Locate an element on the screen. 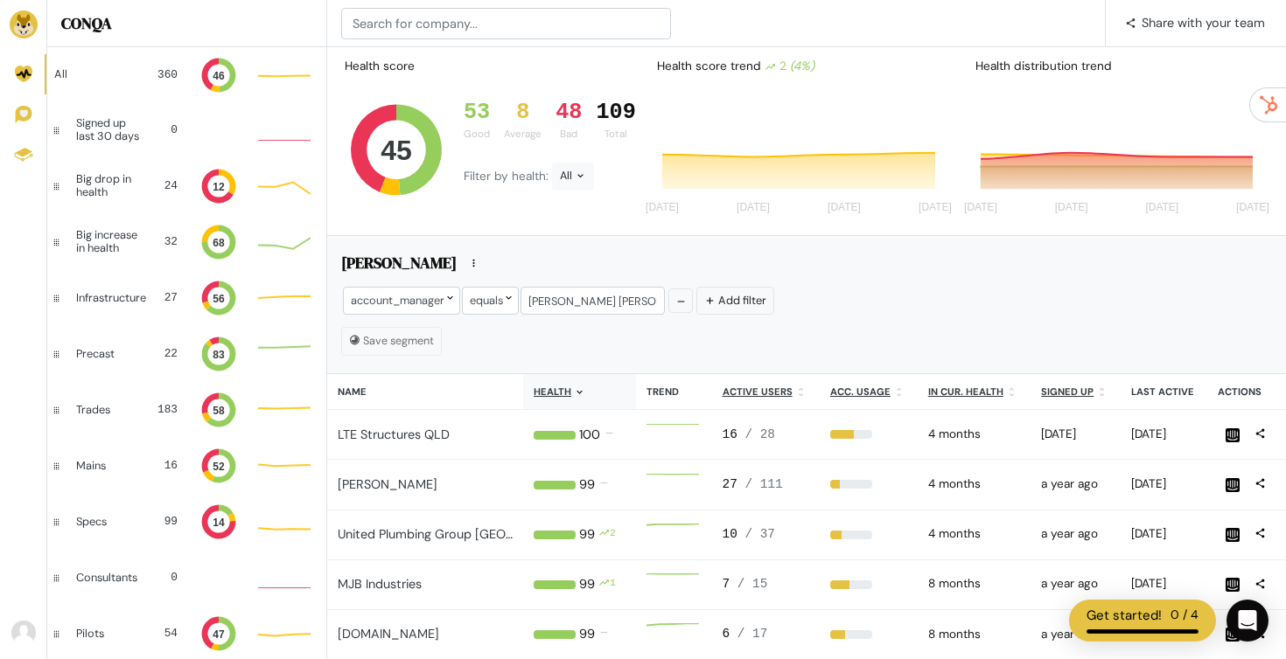 The height and width of the screenshot is (659, 1286). div: Infrastructure is located at coordinates (111, 298).